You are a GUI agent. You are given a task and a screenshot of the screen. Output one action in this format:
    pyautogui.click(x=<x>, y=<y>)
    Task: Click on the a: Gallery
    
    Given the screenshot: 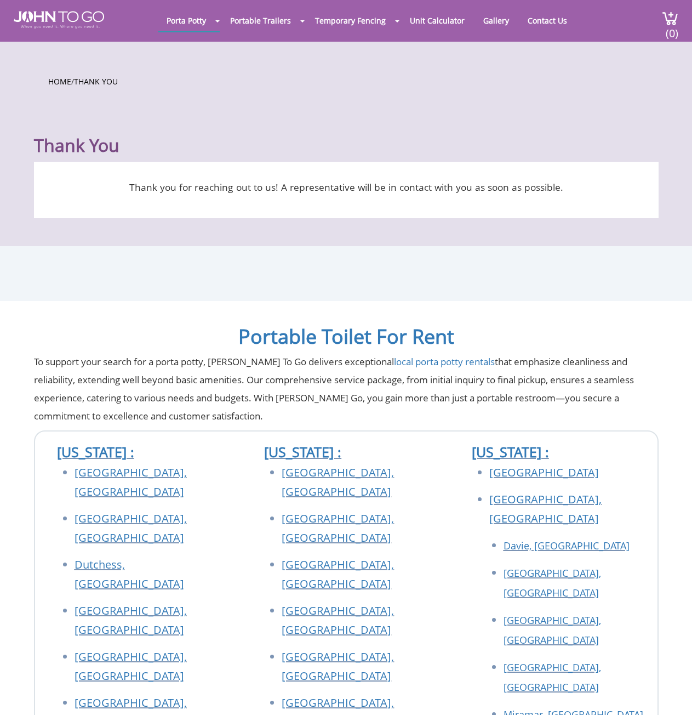 What is the action you would take?
    pyautogui.click(x=496, y=20)
    